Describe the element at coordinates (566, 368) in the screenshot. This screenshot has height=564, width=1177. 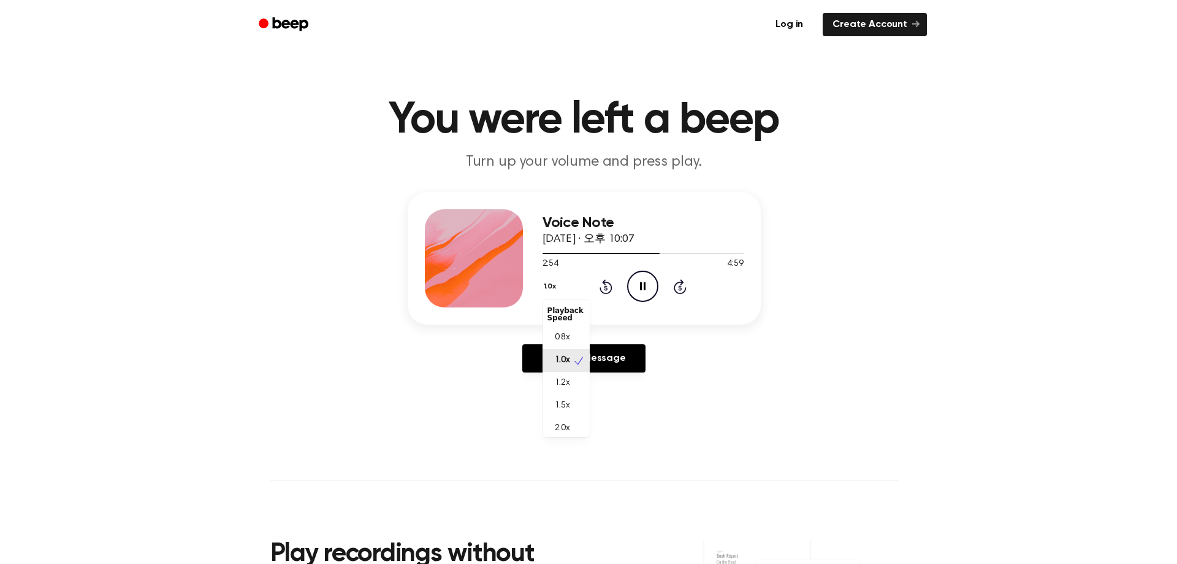
I see `div: 1.0x` at that location.